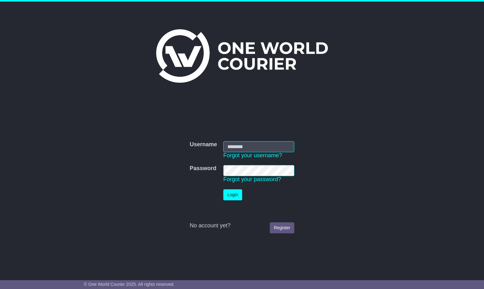  I want to click on a: Forgot your username?, so click(253, 155).